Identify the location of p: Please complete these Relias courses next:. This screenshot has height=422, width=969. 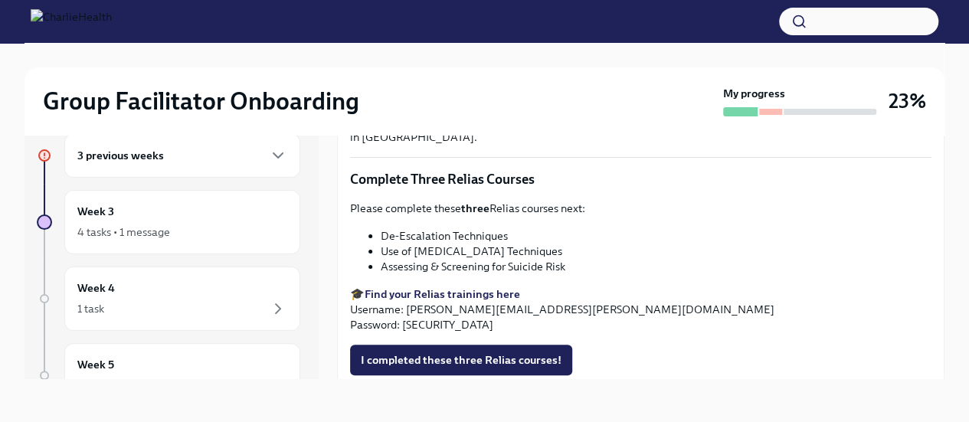
(640, 208).